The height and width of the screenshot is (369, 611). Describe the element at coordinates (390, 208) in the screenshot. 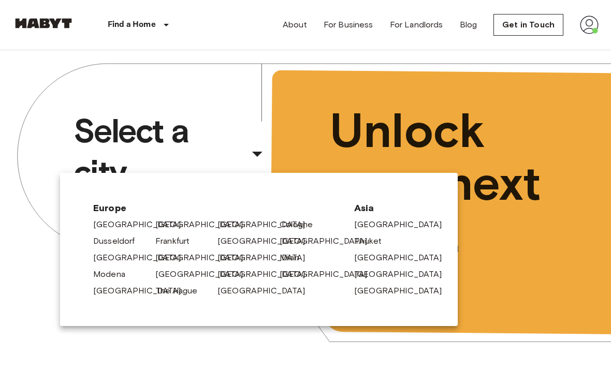

I see `span: Asia` at that location.